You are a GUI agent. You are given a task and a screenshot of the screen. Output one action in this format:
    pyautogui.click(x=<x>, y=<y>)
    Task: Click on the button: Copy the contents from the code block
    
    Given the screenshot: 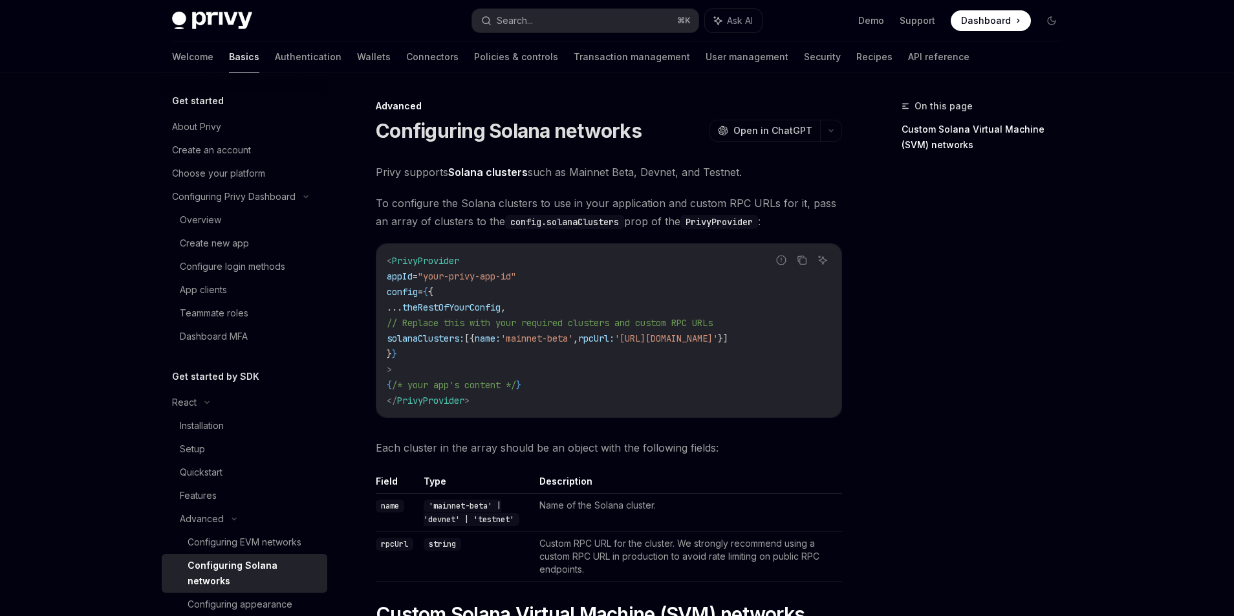 What is the action you would take?
    pyautogui.click(x=802, y=260)
    